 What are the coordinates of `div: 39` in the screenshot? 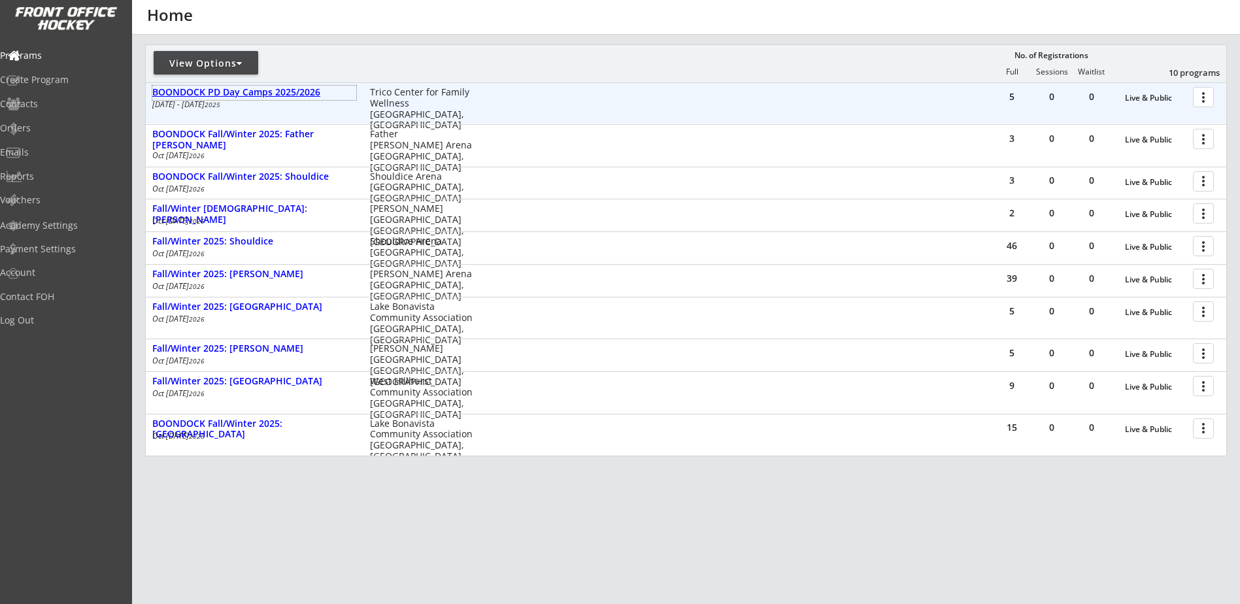 It's located at (1012, 279).